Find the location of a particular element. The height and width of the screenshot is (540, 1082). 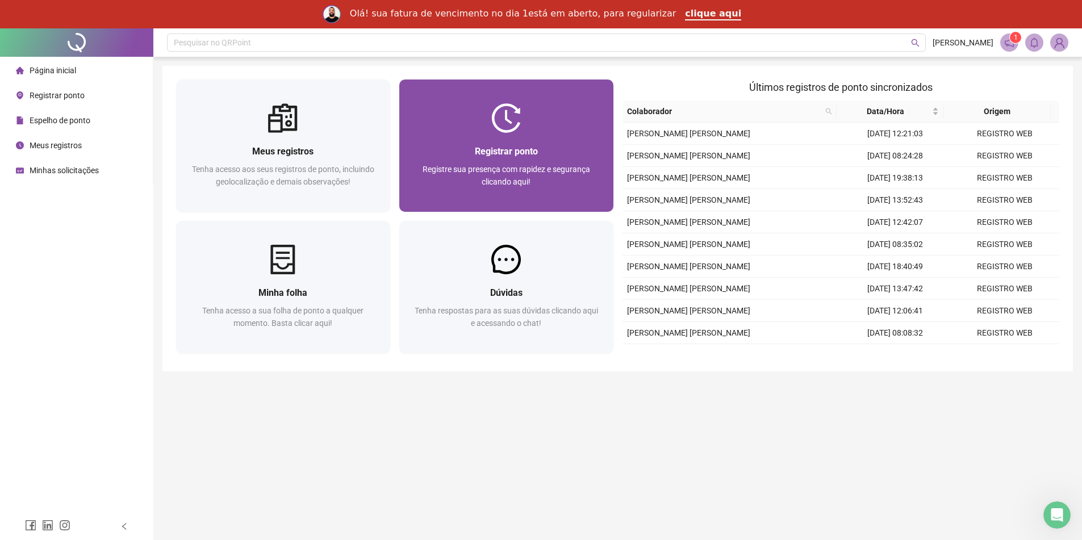

span: schedule is located at coordinates (20, 170).